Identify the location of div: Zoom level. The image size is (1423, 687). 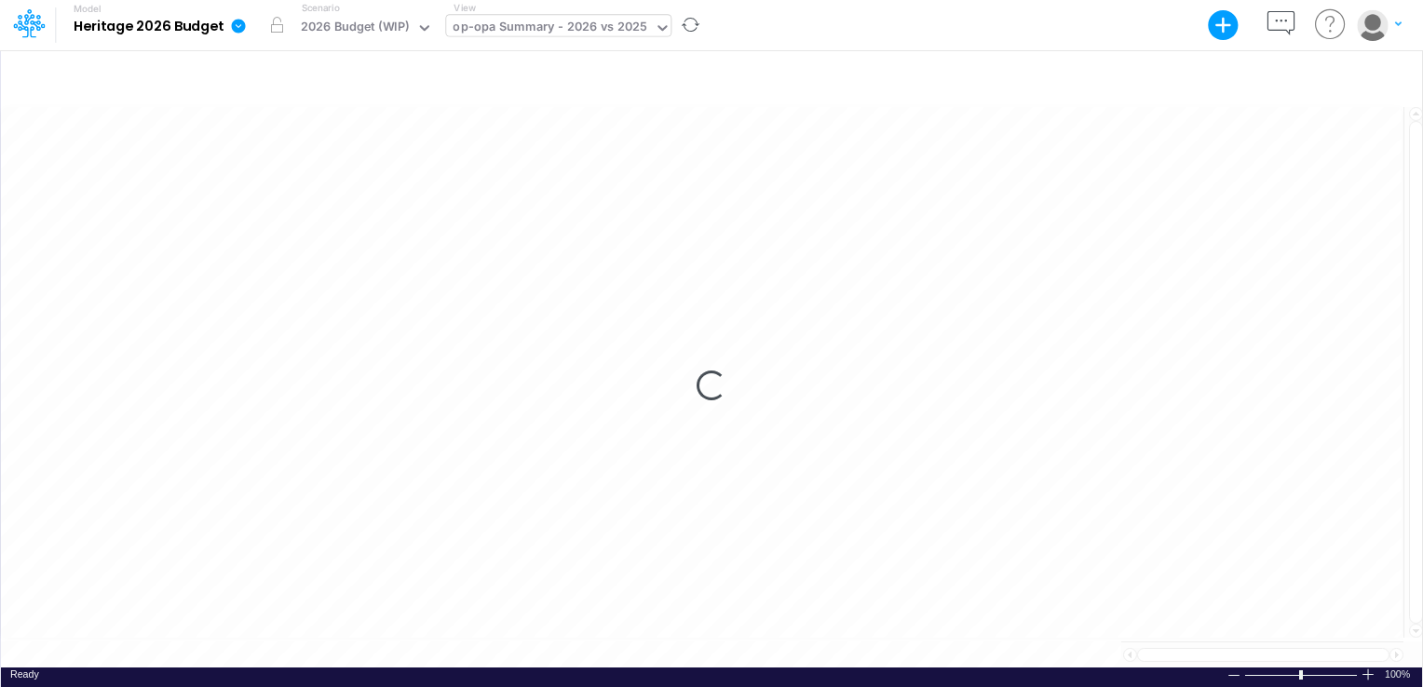
(1399, 674).